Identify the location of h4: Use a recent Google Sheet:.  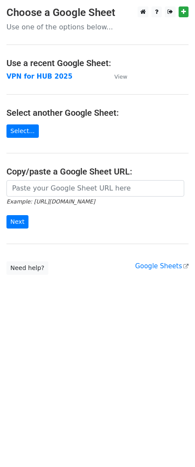
(98, 63).